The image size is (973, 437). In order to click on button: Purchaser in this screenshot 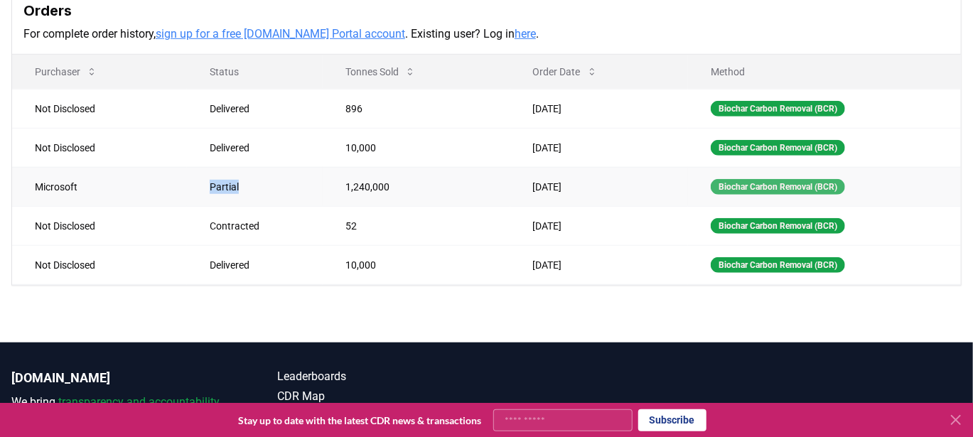, I will do `click(66, 72)`.